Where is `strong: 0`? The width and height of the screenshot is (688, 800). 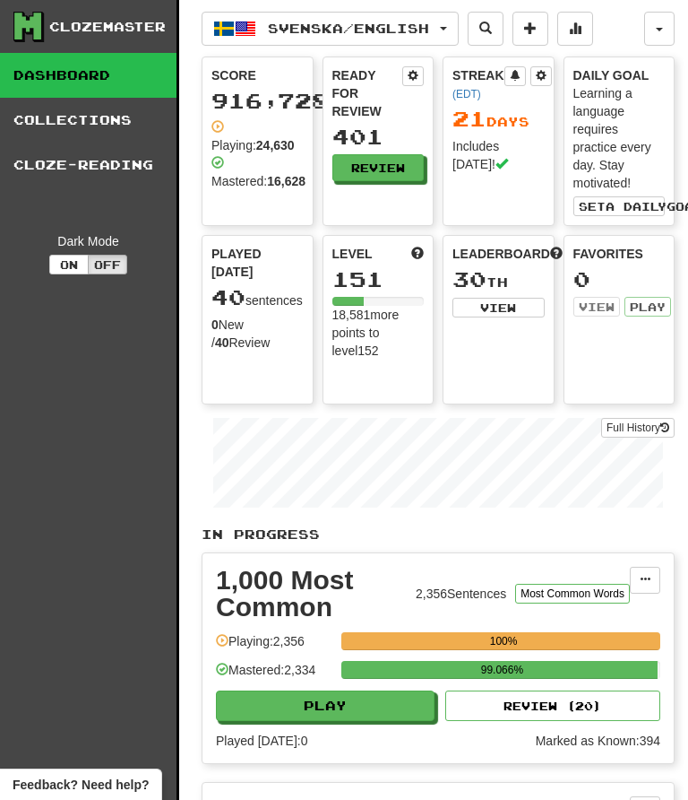 strong: 0 is located at coordinates (215, 324).